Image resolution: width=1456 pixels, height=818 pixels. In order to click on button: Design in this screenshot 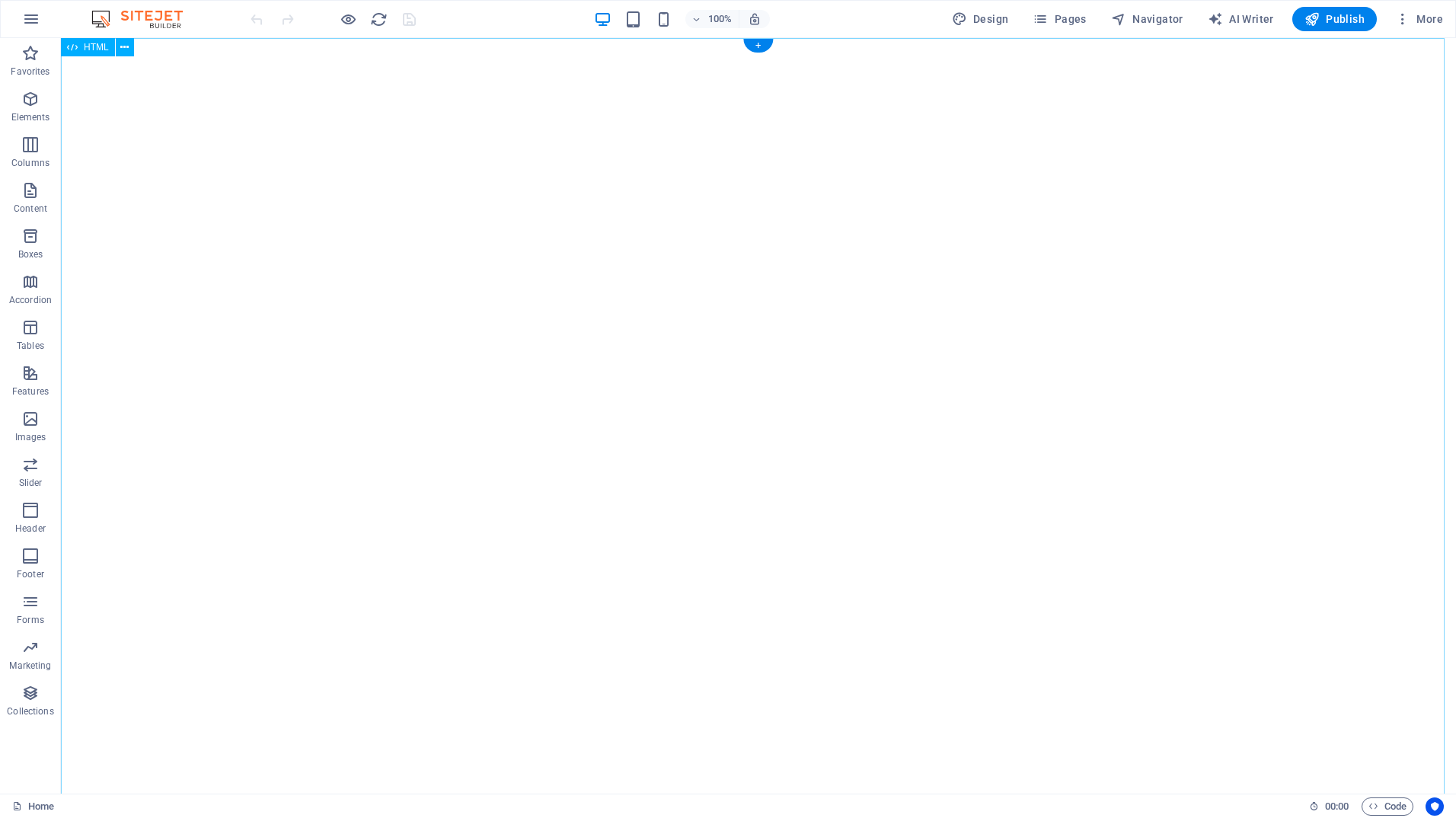, I will do `click(980, 19)`.